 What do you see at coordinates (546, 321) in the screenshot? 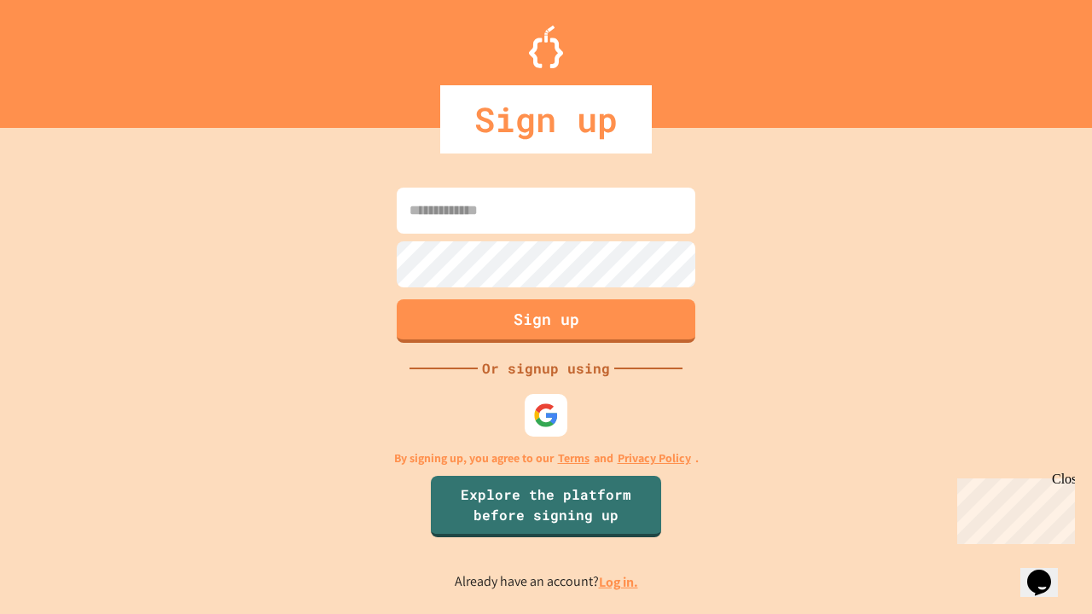
I see `button: Sign up` at bounding box center [546, 321].